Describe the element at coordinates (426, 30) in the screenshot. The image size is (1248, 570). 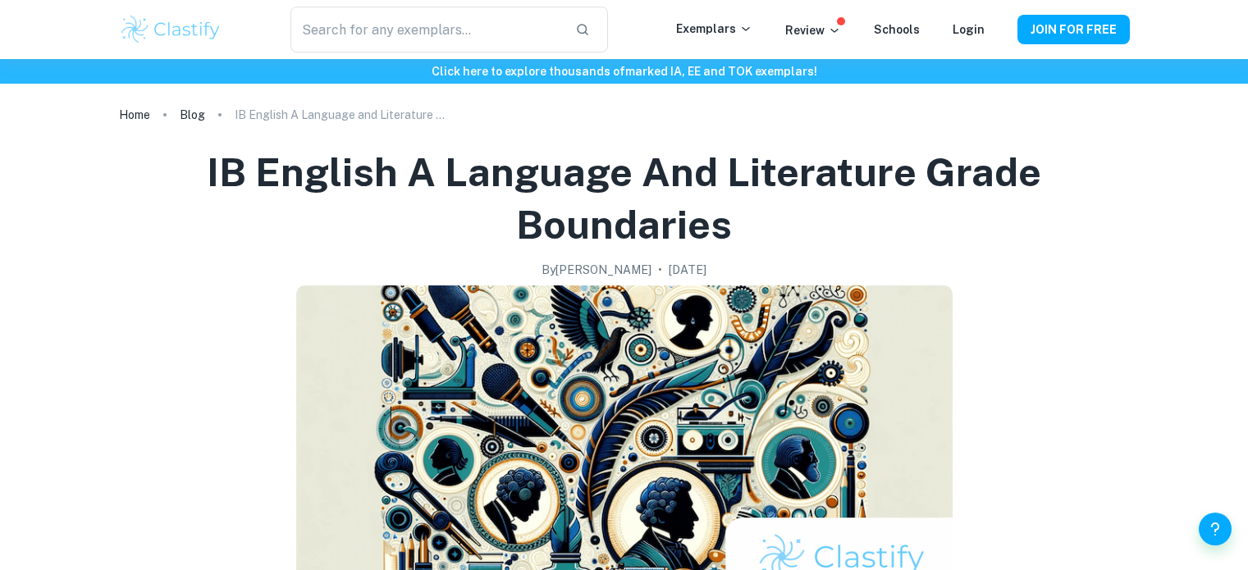
I see `input: Search for any exemplars...` at that location.